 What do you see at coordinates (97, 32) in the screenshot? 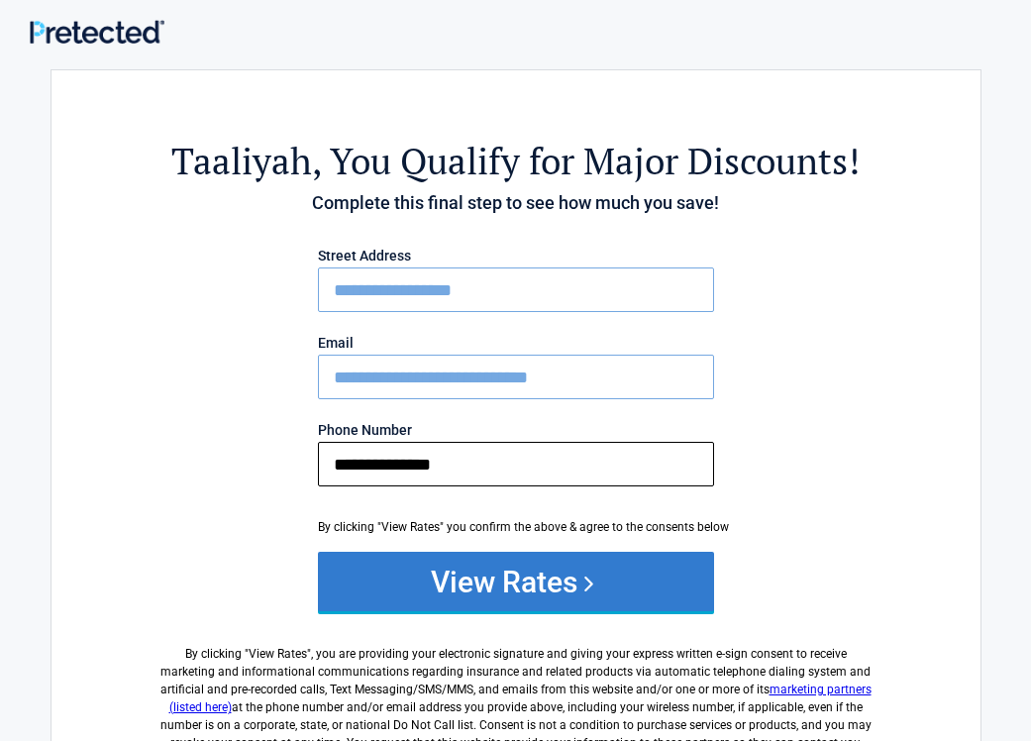
I see `img: Main Logo` at bounding box center [97, 32].